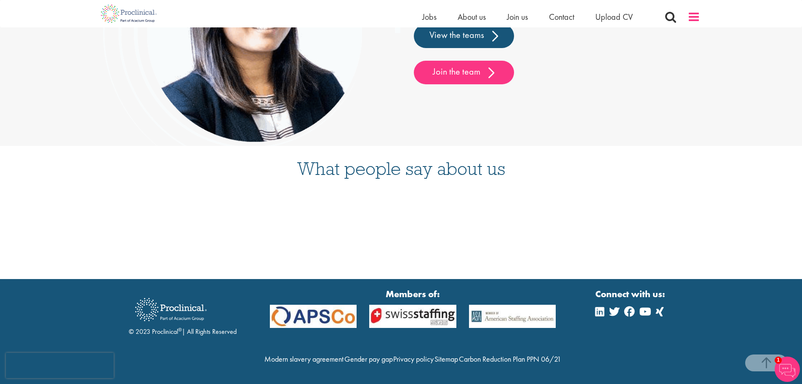  What do you see at coordinates (304, 358) in the screenshot?
I see `a: Modern slavery agreement` at bounding box center [304, 358].